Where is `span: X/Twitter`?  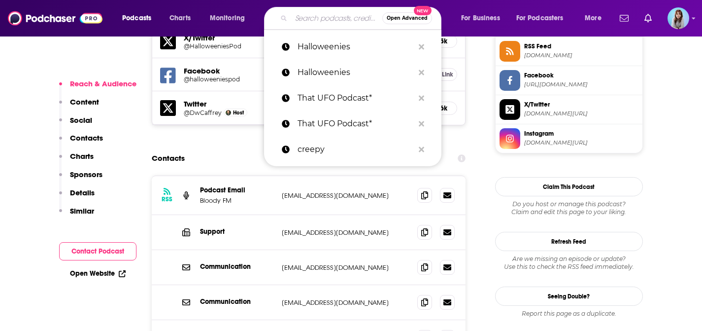 span: X/Twitter is located at coordinates (581, 104).